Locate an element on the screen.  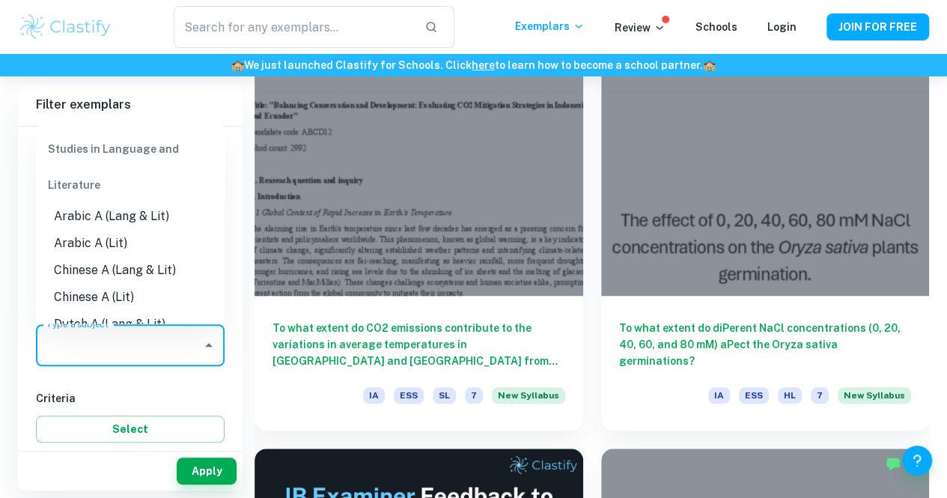
a: Login is located at coordinates (782, 27).